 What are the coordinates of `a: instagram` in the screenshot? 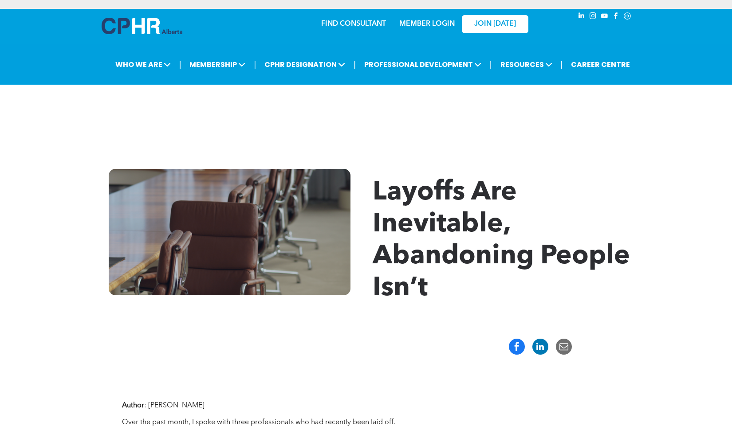 It's located at (593, 17).